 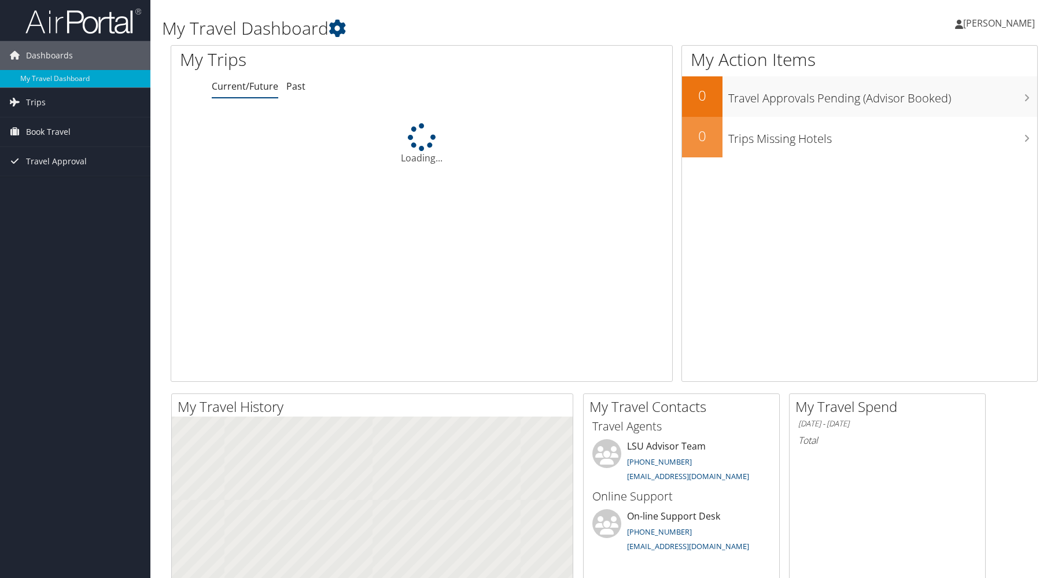 What do you see at coordinates (859, 97) in the screenshot?
I see `a: 0Travel Approvals Pending (Advisor Booked)` at bounding box center [859, 97].